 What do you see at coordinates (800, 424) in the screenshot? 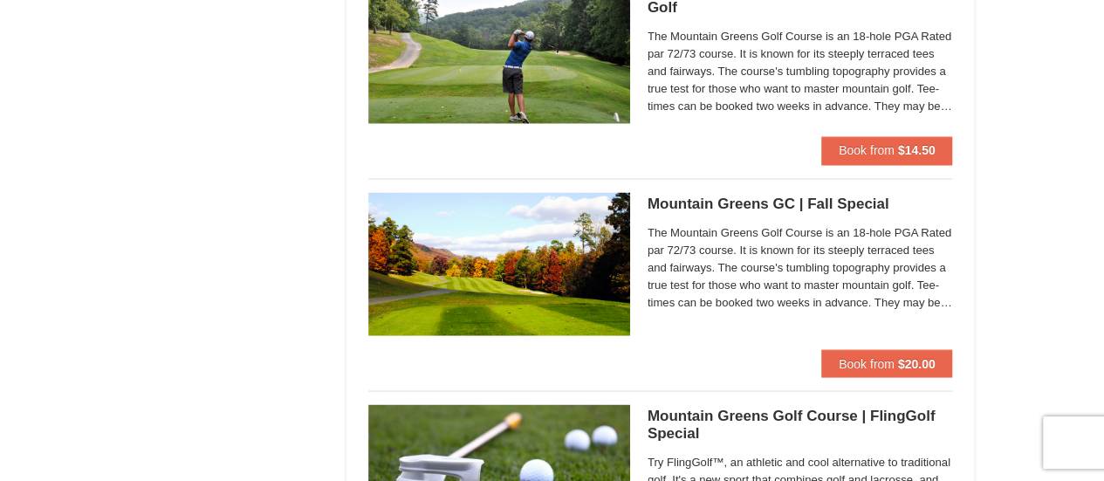
I see `h5: Mountain Greens Golf Course | FlingGolf Special` at bounding box center [800, 424].